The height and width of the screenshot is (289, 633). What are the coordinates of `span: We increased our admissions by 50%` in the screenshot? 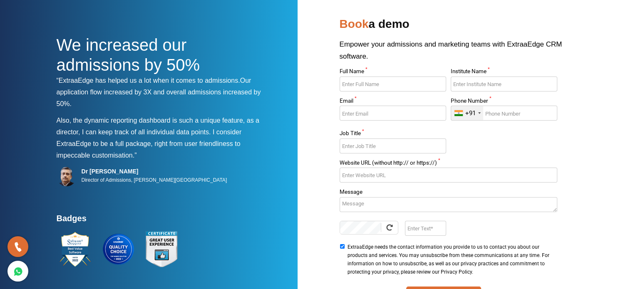 It's located at (128, 55).